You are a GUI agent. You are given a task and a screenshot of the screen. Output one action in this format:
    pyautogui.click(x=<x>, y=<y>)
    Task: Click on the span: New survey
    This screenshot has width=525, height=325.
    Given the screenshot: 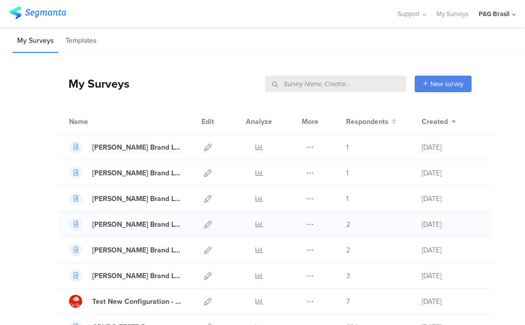 What is the action you would take?
    pyautogui.click(x=447, y=84)
    